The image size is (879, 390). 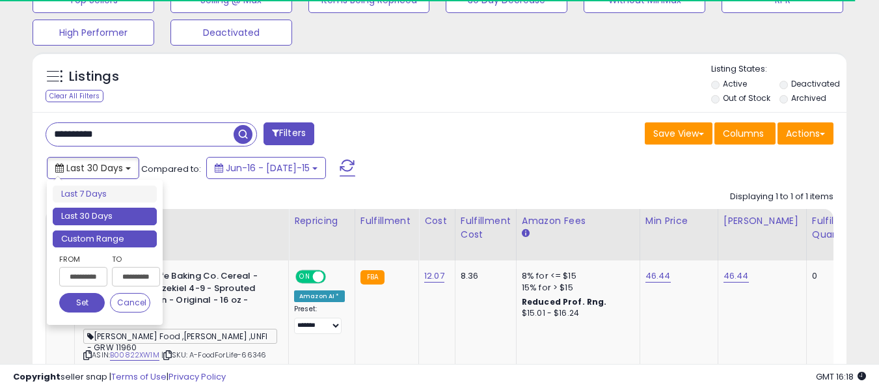 I want to click on div: ASIN:, so click(x=181, y=323).